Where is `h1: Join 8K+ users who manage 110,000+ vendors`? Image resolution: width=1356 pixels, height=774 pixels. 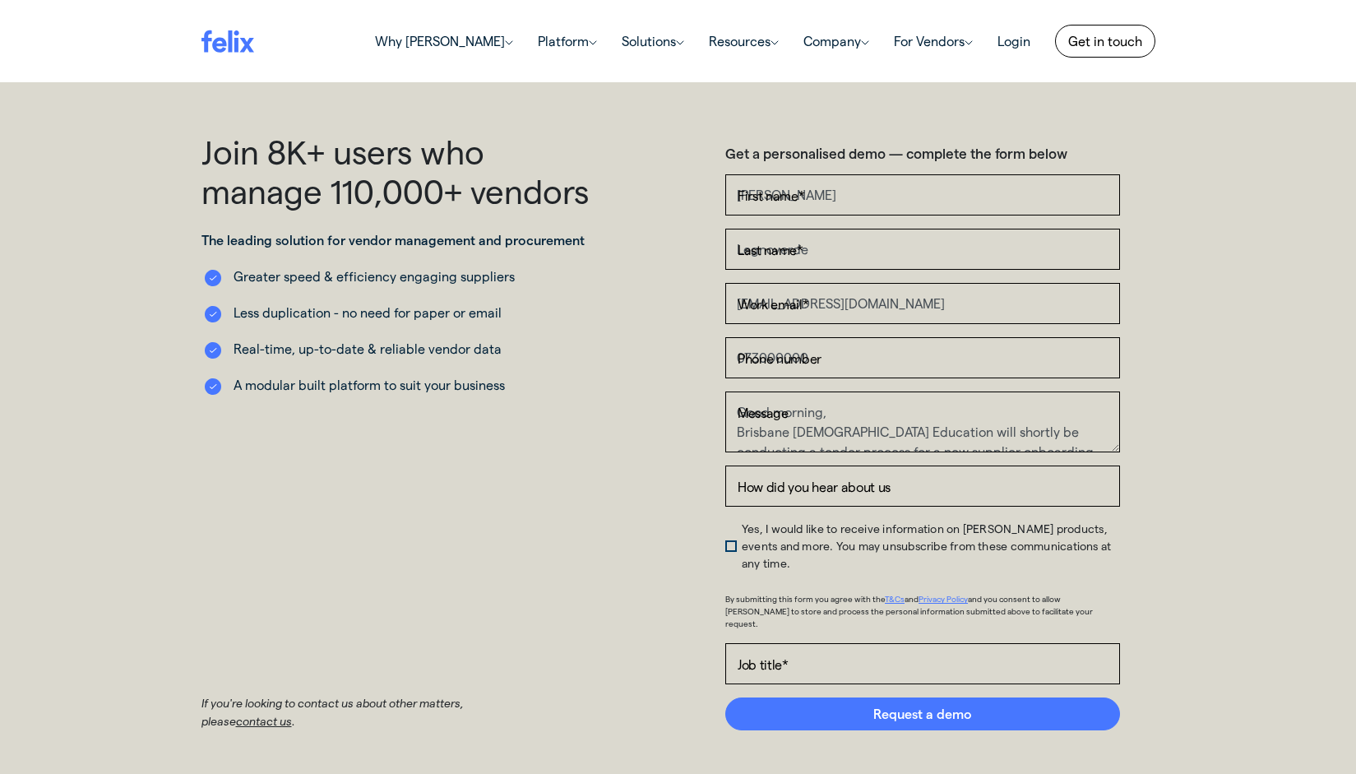 h1: Join 8K+ users who manage 110,000+ vendors is located at coordinates (399, 171).